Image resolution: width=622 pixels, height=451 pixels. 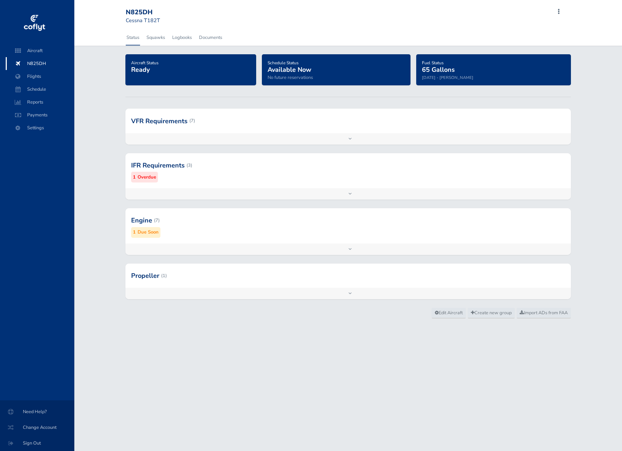 I want to click on span: Flights, so click(x=40, y=76).